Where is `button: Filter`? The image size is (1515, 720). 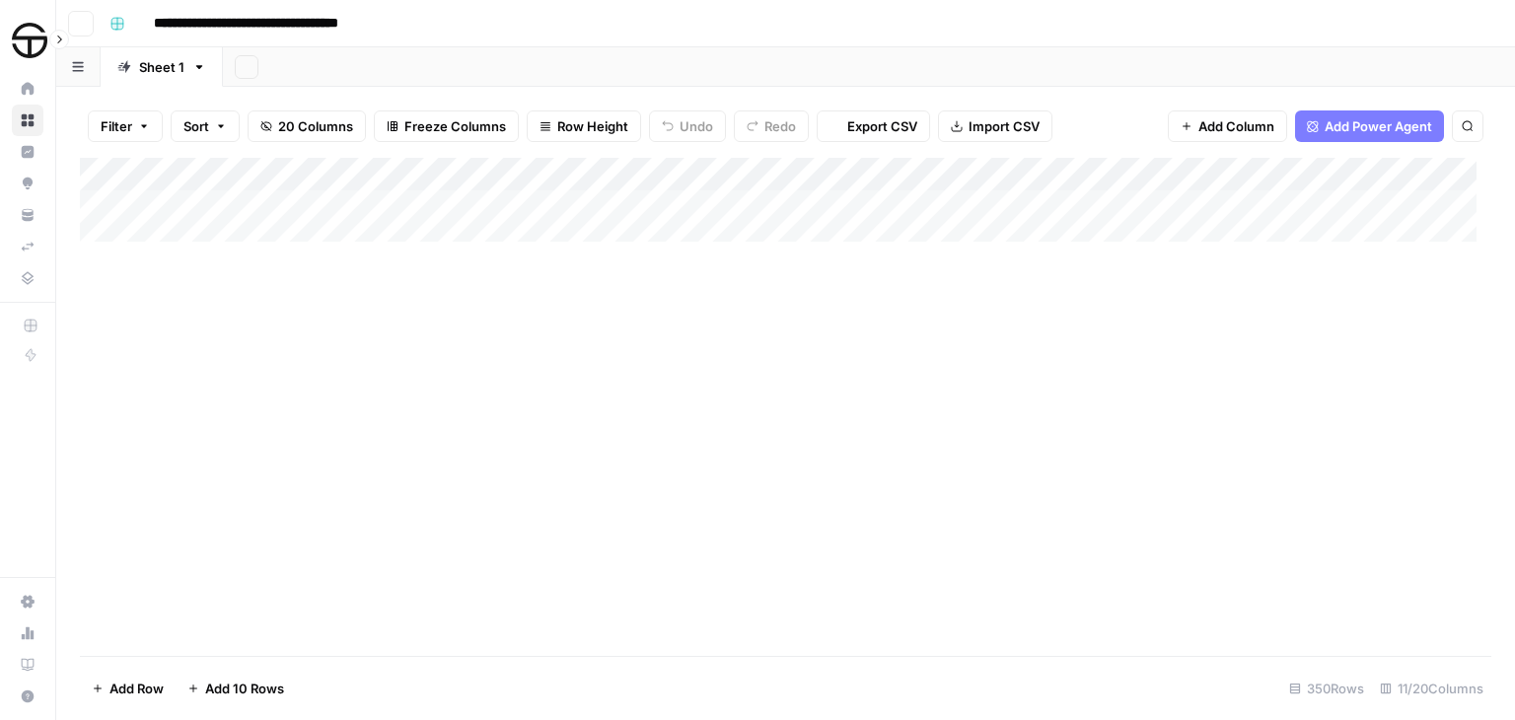 button: Filter is located at coordinates (125, 126).